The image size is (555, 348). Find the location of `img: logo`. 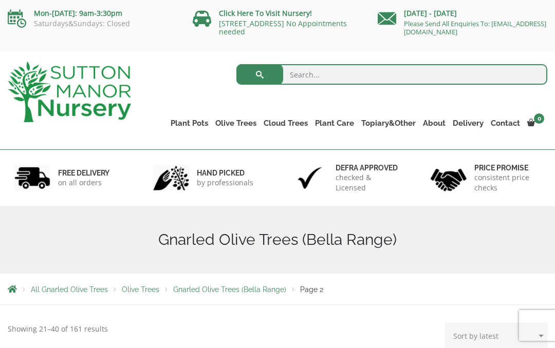

img: logo is located at coordinates (69, 92).